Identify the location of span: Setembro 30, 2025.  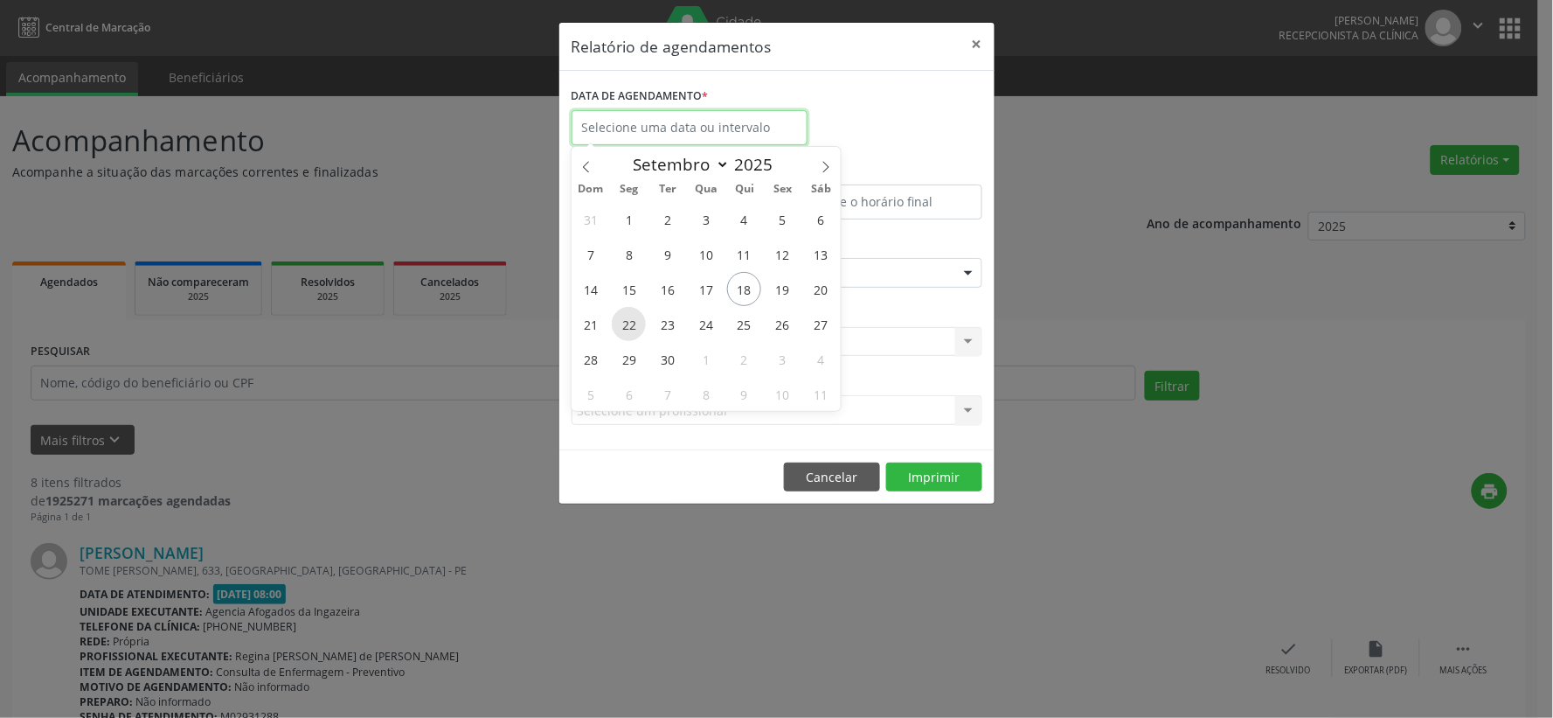
(667, 358).